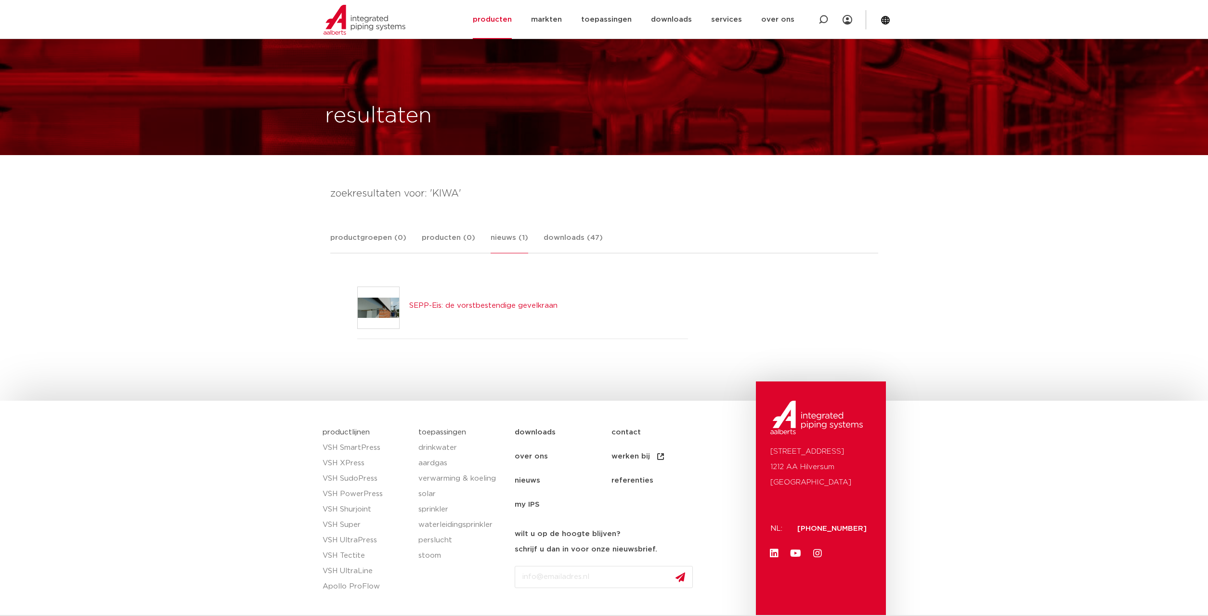 The height and width of the screenshot is (616, 1208). Describe the element at coordinates (462, 478) in the screenshot. I see `a: verwarming & koeling` at that location.